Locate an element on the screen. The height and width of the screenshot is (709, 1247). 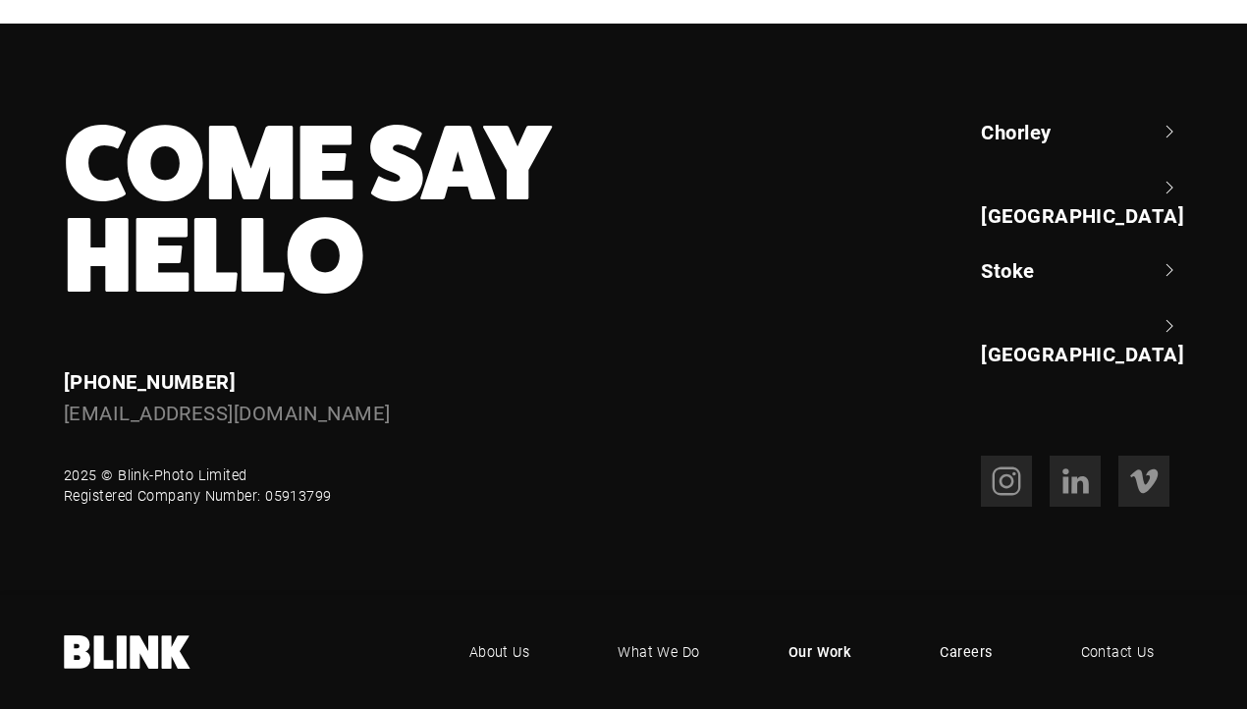
a: What We Do is located at coordinates (659, 652).